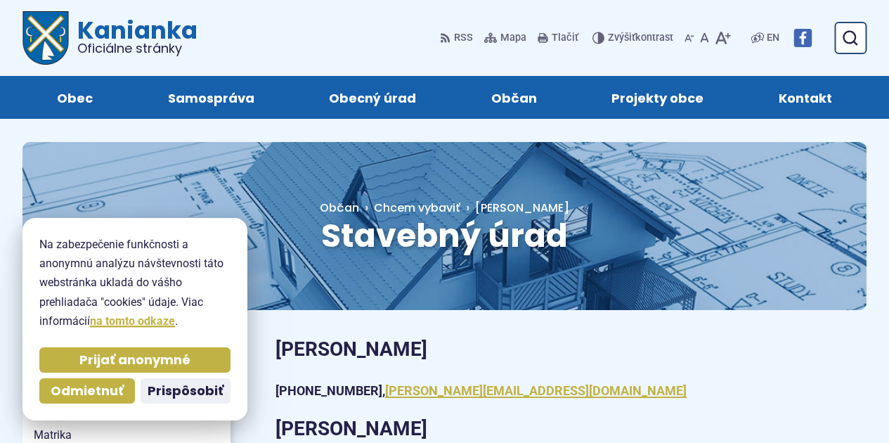 The width and height of the screenshot is (889, 443). What do you see at coordinates (126, 415) in the screenshot?
I see `a: Všeobecné tlačivá` at bounding box center [126, 415].